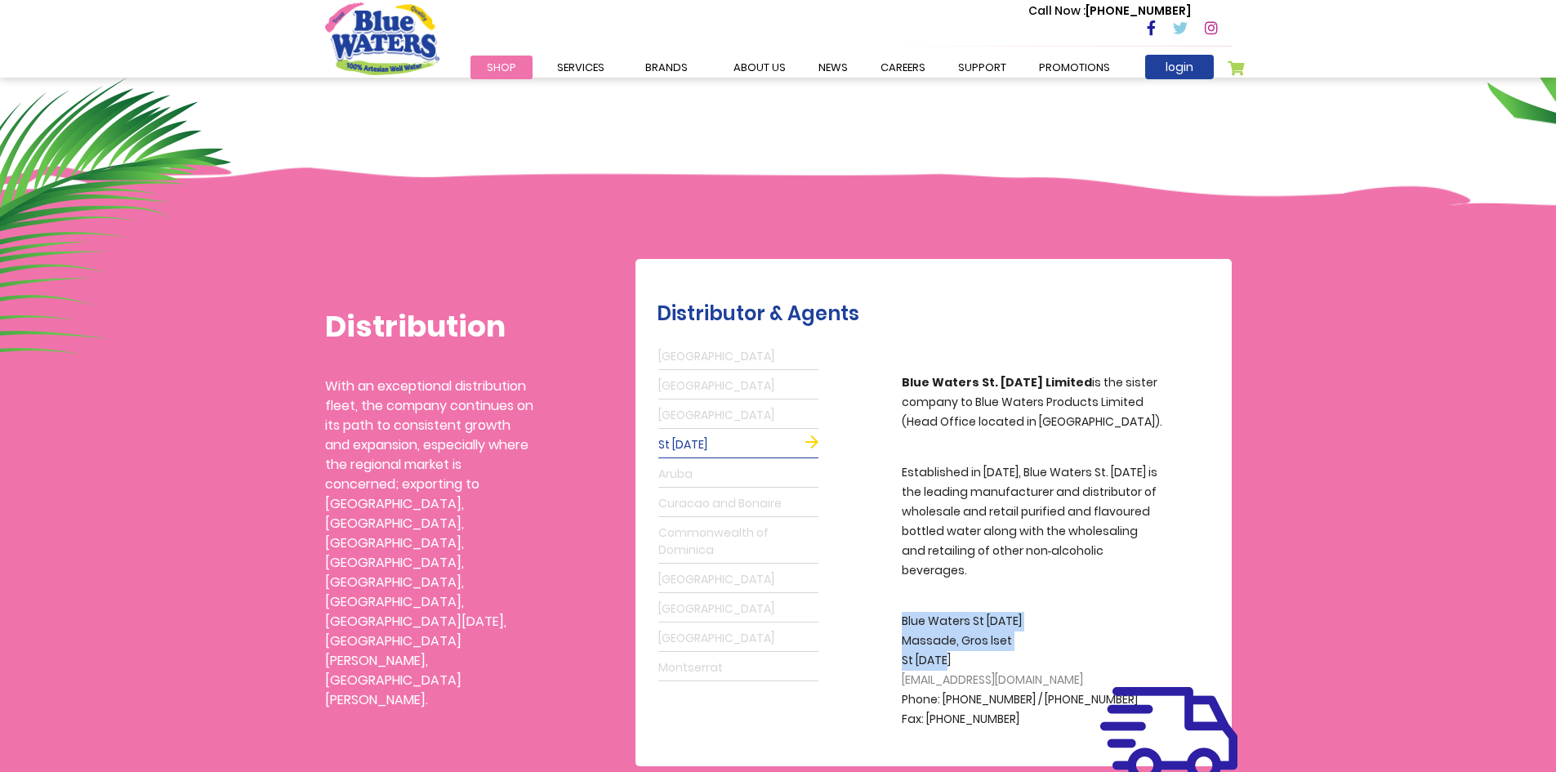 The image size is (1556, 772). Describe the element at coordinates (429, 326) in the screenshot. I see `h1: Distribution` at that location.